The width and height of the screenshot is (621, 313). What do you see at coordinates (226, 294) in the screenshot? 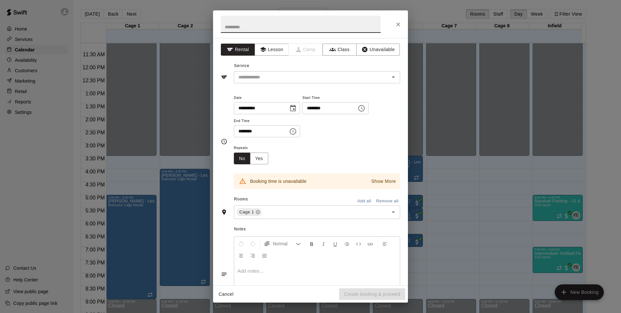
I see `button: Cancel` at bounding box center [226, 294].